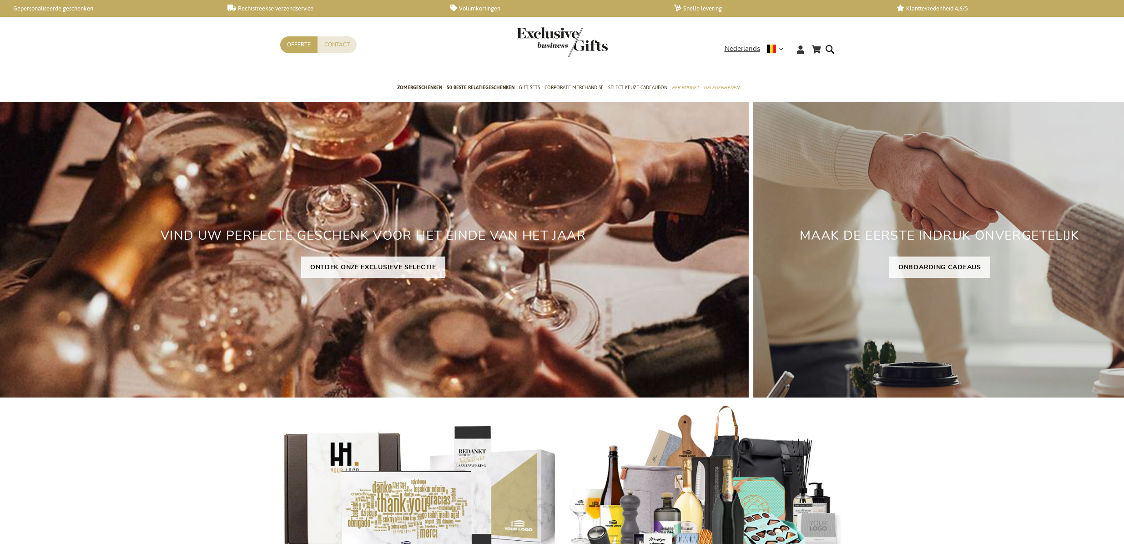 This screenshot has width=1124, height=544. Describe the element at coordinates (337, 45) in the screenshot. I see `a: Contact` at that location.